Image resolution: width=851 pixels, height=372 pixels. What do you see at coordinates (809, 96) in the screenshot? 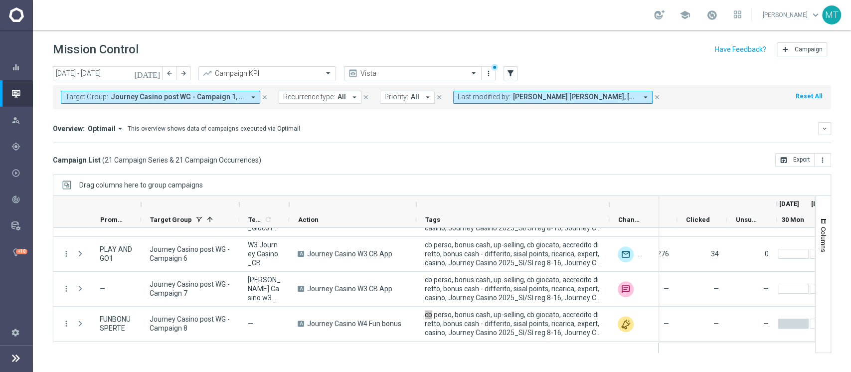
I see `button: Reset All` at bounding box center [809, 96].